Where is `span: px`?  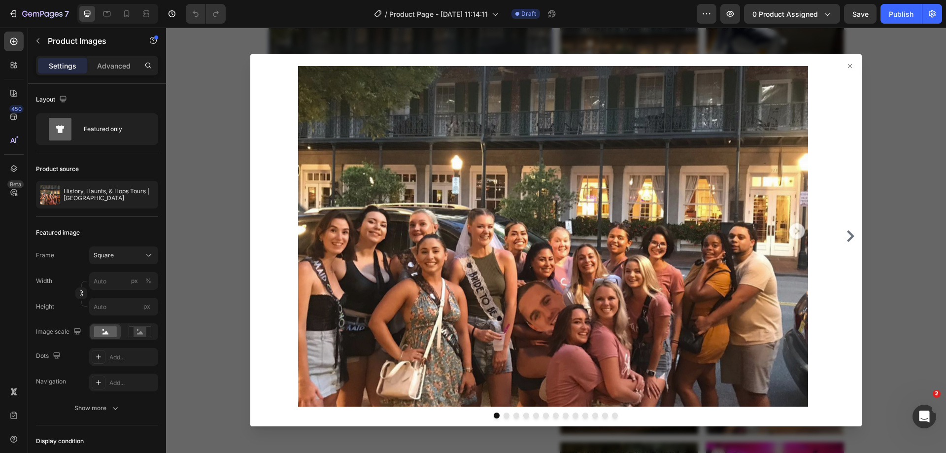
span: px is located at coordinates (147, 306).